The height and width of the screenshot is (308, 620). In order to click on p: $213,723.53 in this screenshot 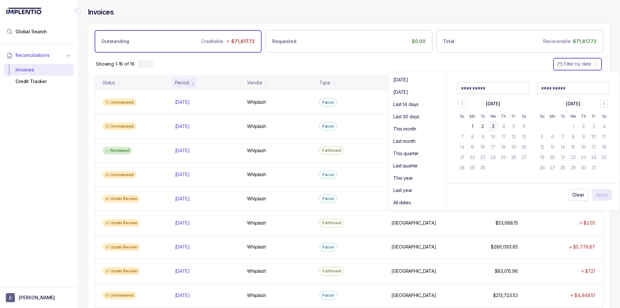, I will do `click(505, 295)`.